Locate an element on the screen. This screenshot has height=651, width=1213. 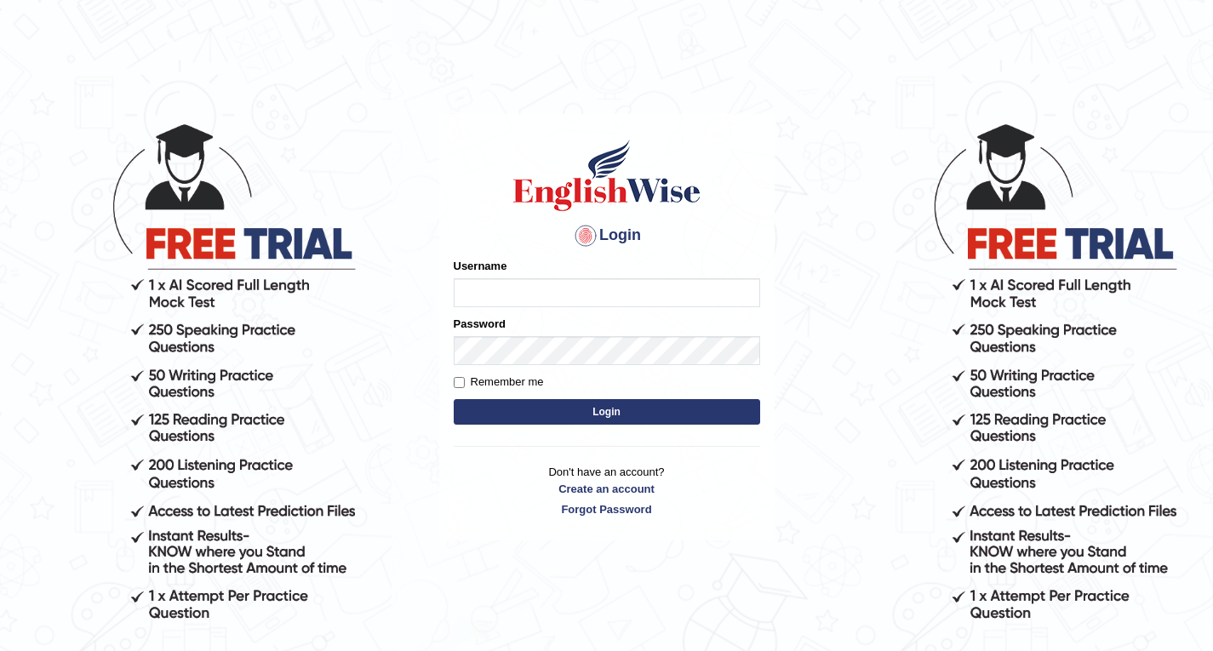
input: Remember me is located at coordinates (459, 382).